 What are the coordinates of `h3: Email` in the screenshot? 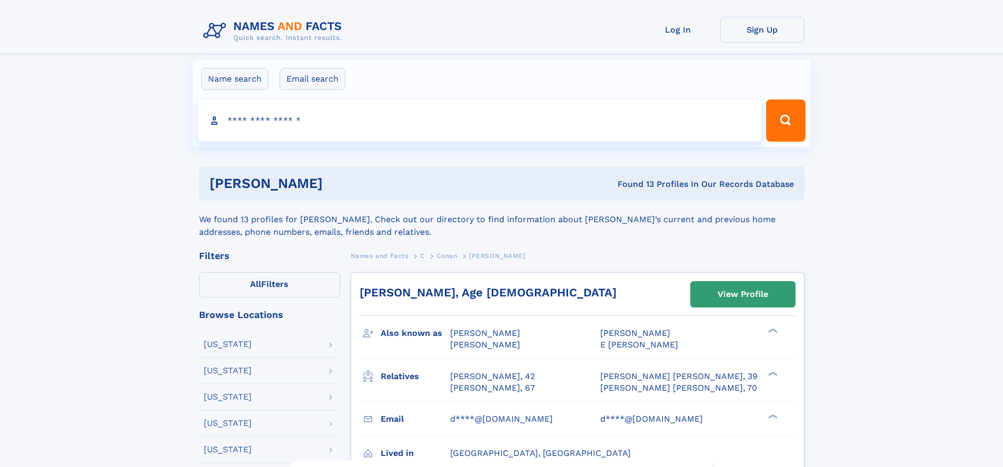 It's located at (415, 419).